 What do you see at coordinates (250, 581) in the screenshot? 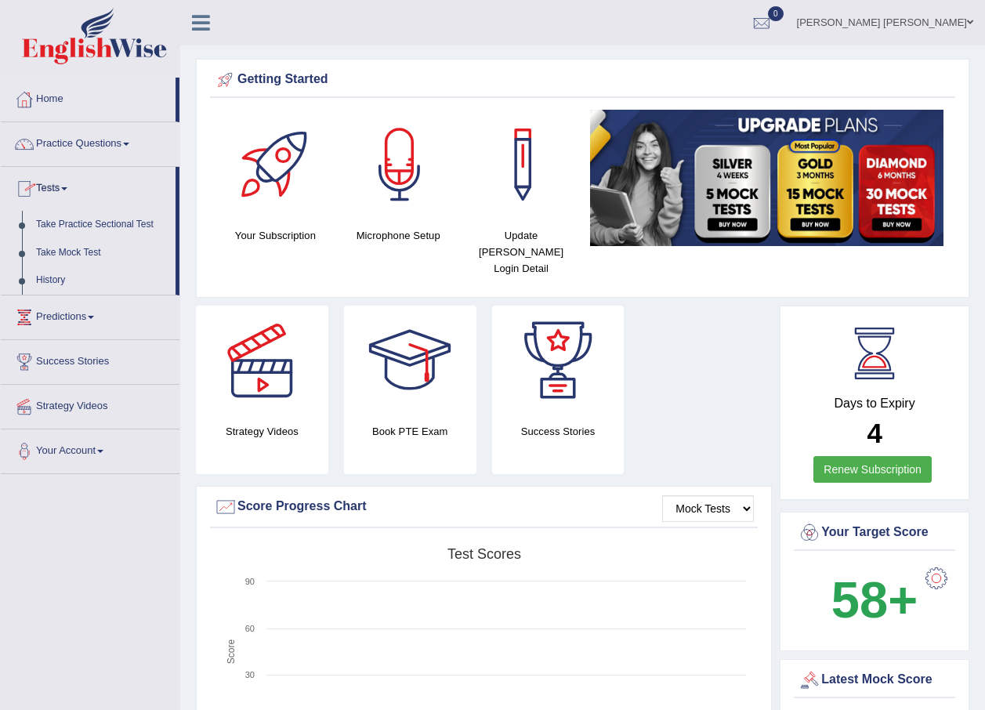
I see `text: 90` at bounding box center [250, 581].